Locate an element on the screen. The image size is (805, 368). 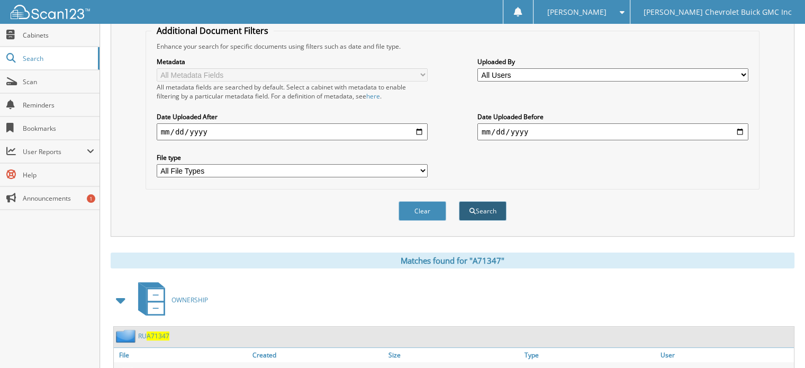
a: OWNERSHIP is located at coordinates (170, 300).